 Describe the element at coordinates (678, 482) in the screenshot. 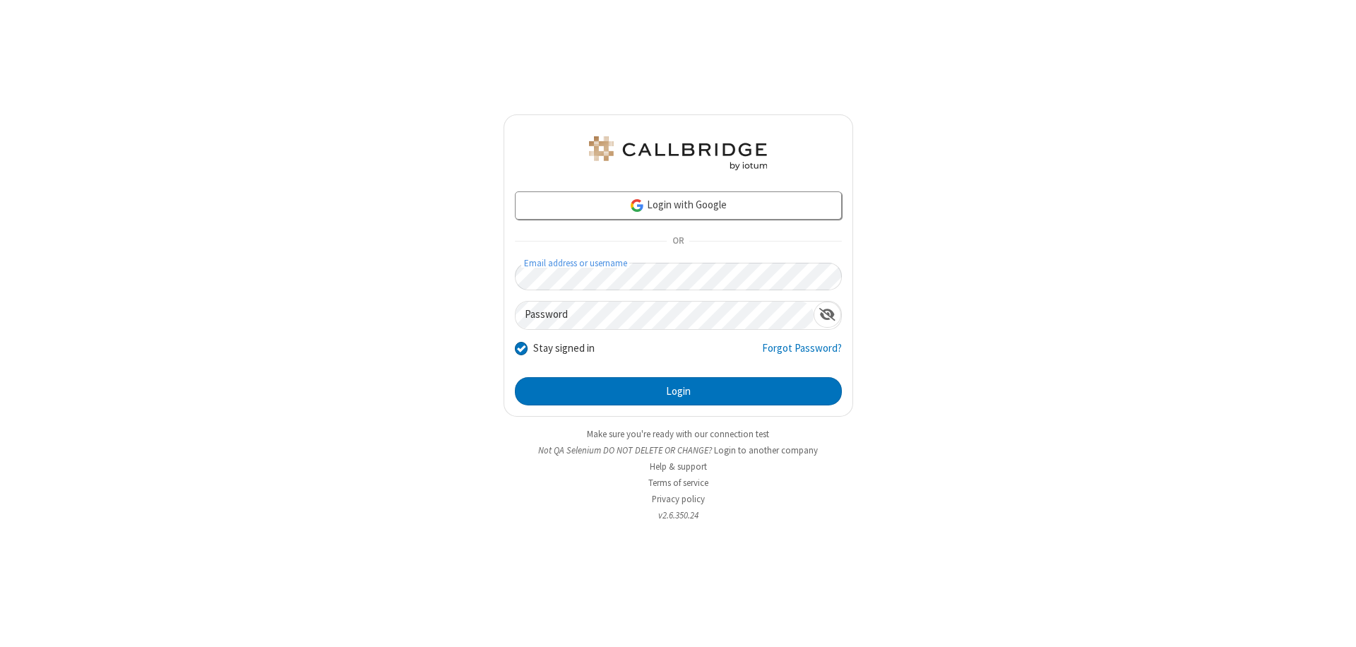

I see `a: Terms of service` at that location.